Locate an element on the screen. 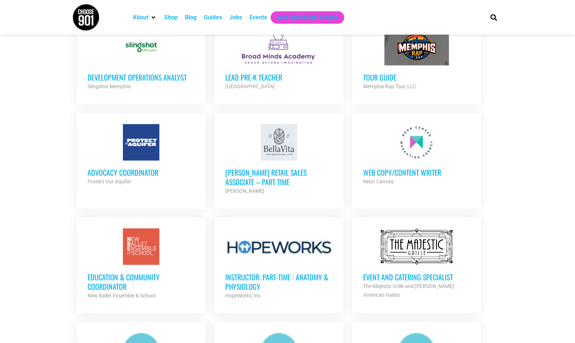 Image resolution: width=575 pixels, height=343 pixels. h3: Development Operations Analyst is located at coordinates (141, 77).